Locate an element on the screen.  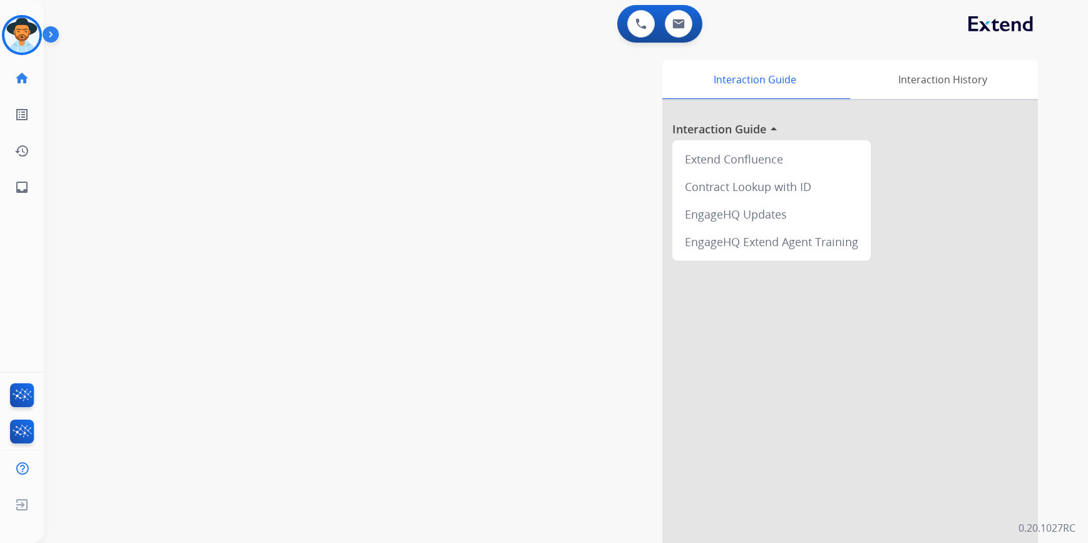
mat-icon: list_alt is located at coordinates (22, 115).